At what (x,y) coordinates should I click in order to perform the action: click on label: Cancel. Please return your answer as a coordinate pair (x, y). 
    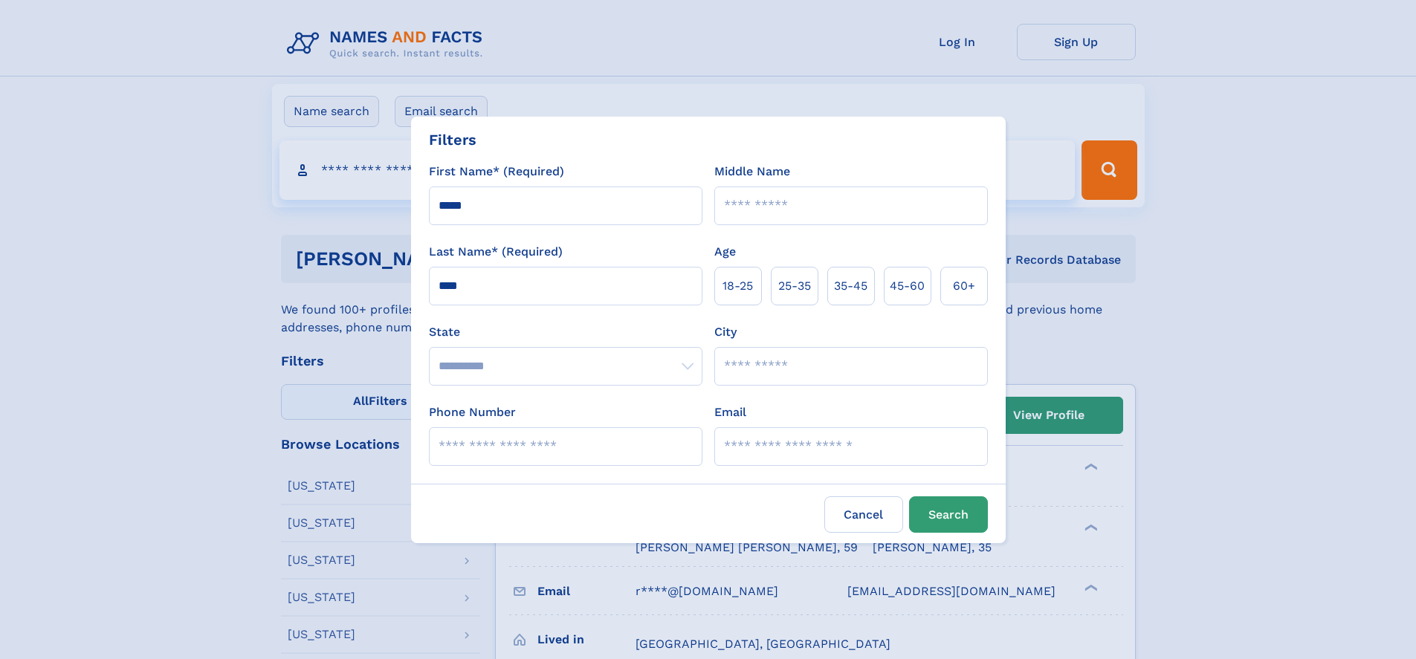
    Looking at the image, I should click on (864, 514).